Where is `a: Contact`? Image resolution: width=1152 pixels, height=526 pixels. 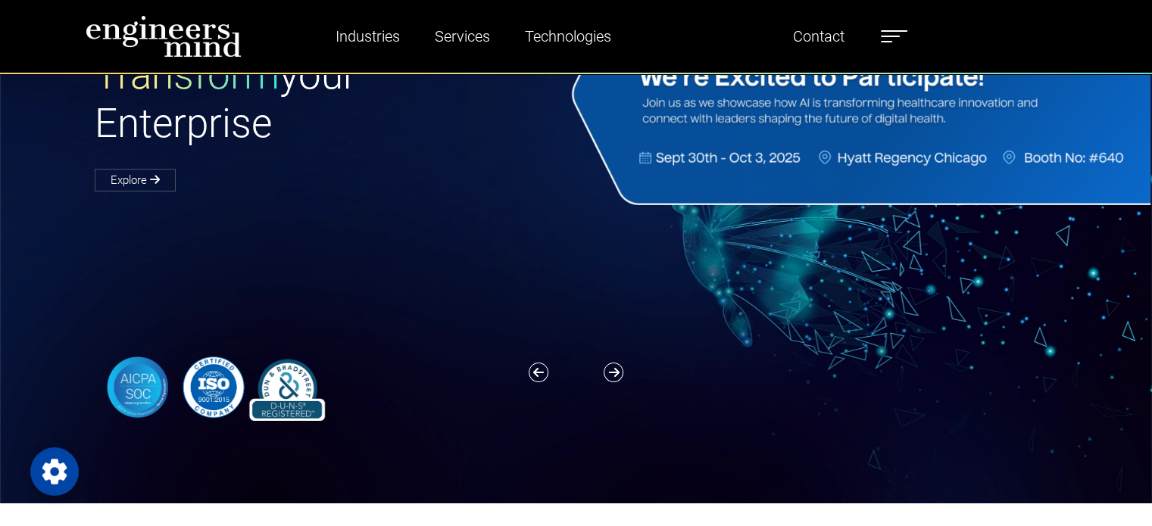
a: Contact is located at coordinates (819, 36).